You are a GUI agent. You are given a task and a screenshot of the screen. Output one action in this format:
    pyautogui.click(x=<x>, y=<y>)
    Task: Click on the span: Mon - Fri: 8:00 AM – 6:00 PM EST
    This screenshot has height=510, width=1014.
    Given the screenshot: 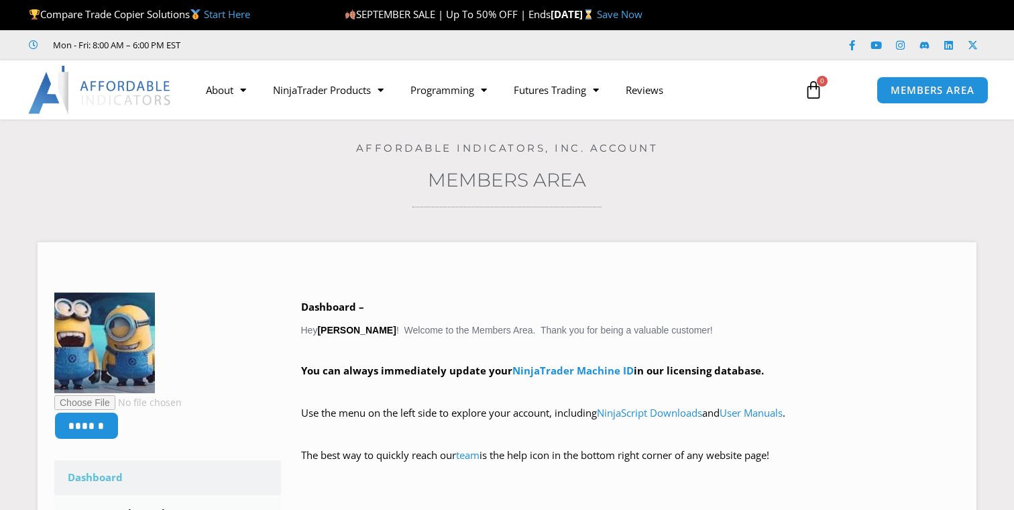 What is the action you would take?
    pyautogui.click(x=115, y=45)
    